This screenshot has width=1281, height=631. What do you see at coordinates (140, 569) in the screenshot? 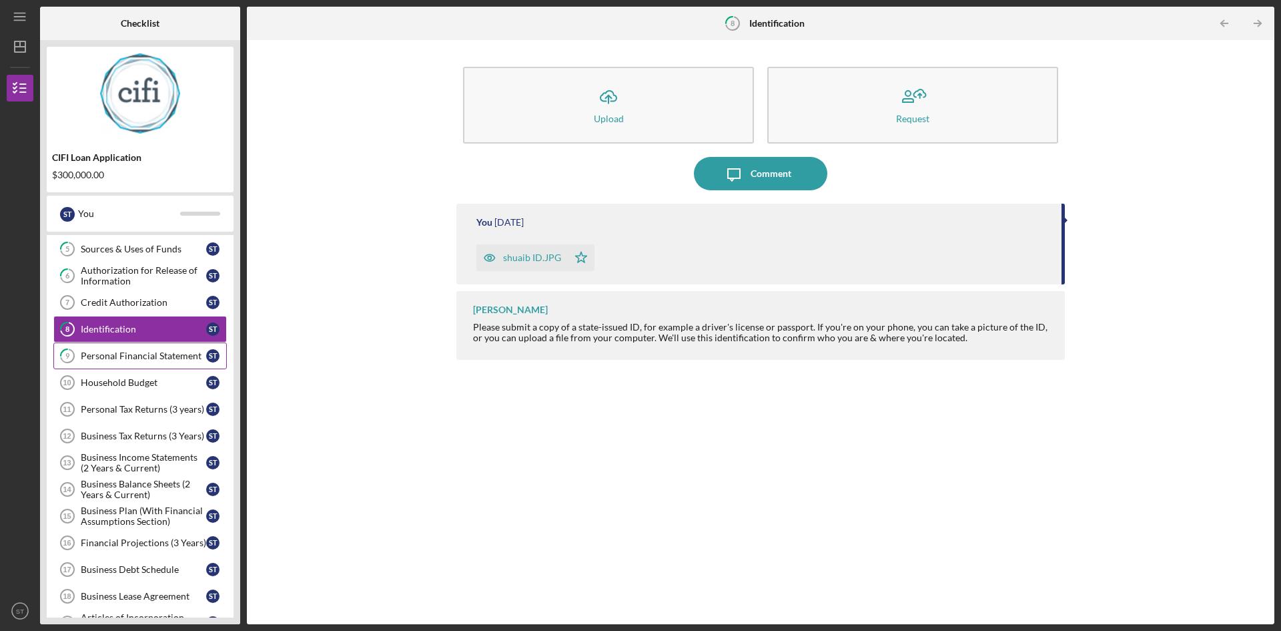
I see `a: 17Business Debt ScheduleST` at bounding box center [140, 569].